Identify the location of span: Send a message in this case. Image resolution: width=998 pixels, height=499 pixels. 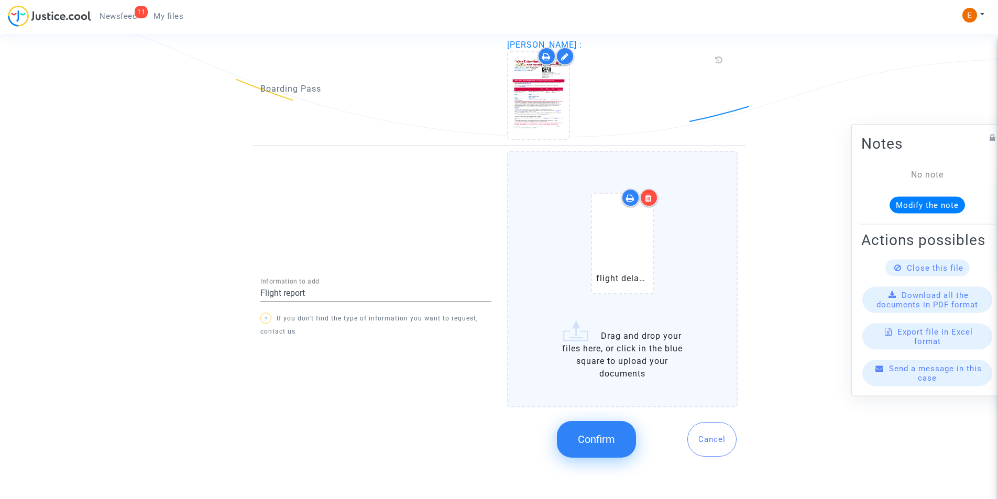
(935, 373).